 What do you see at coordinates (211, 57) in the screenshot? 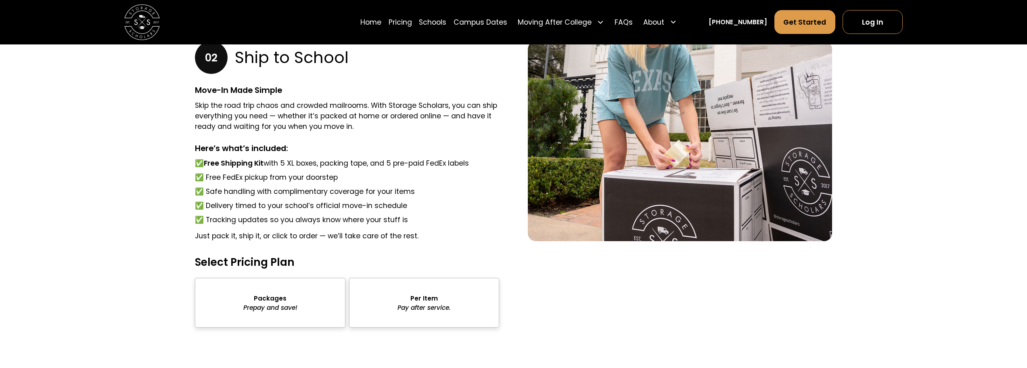
I see `div: 02` at bounding box center [211, 57].